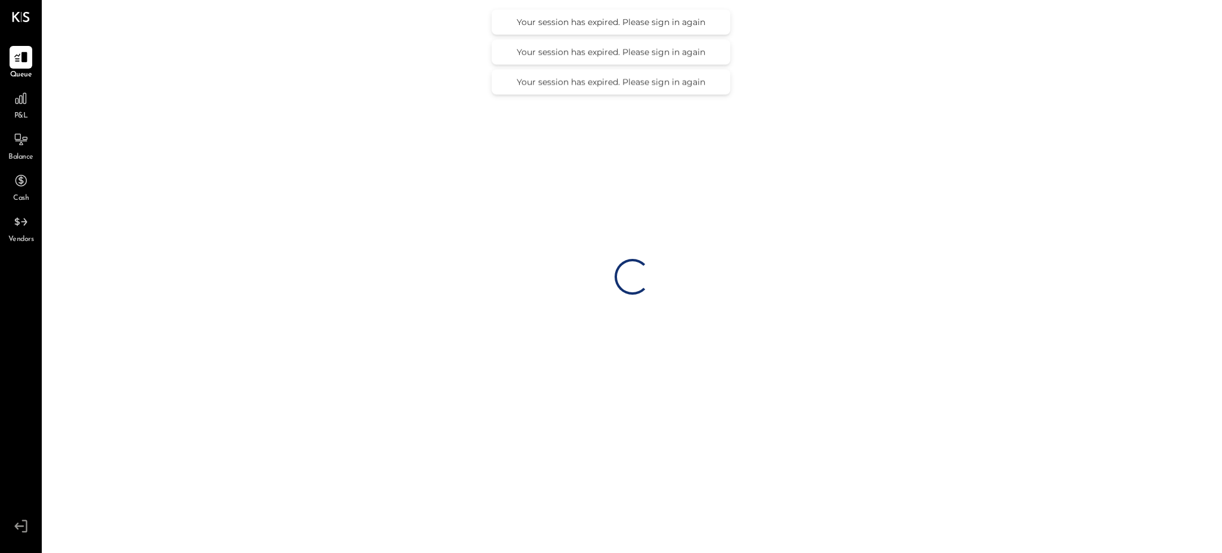 The width and height of the screenshot is (1222, 553). I want to click on span: P&L, so click(21, 116).